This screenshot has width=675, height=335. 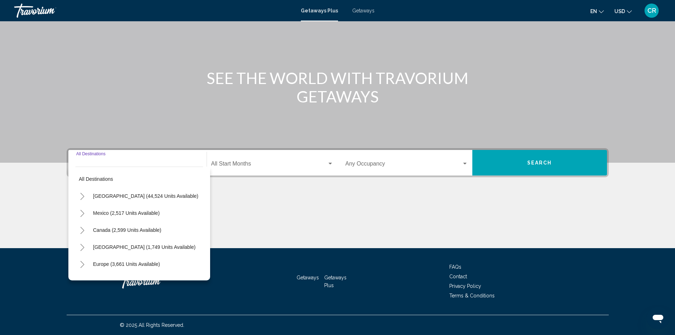 What do you see at coordinates (465, 286) in the screenshot?
I see `span: Privacy Policy` at bounding box center [465, 286].